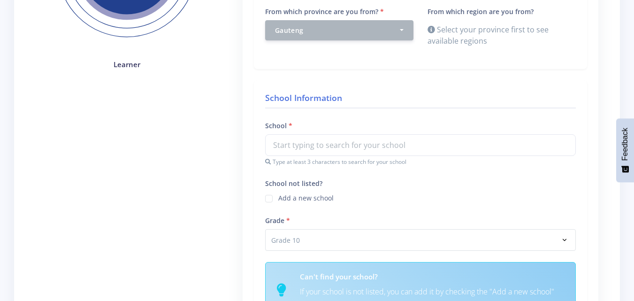  I want to click on label: From which province are you from?, so click(324, 11).